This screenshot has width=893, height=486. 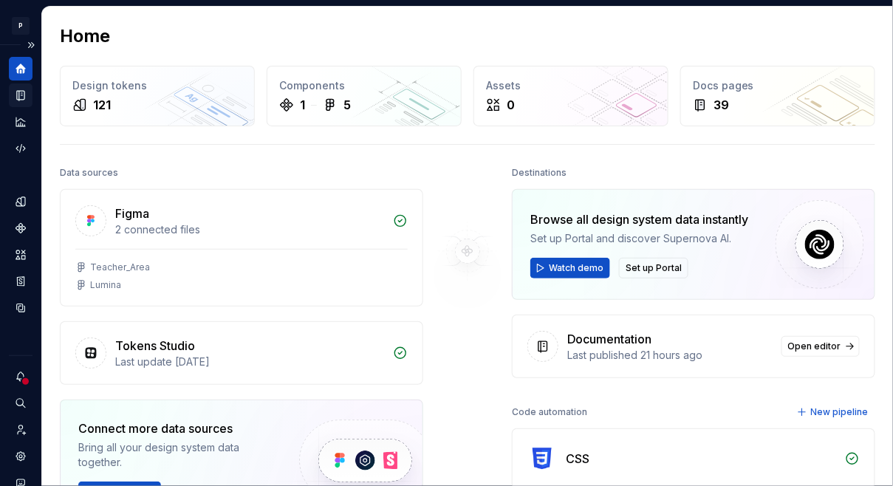 I want to click on a: Code automation, so click(x=21, y=148).